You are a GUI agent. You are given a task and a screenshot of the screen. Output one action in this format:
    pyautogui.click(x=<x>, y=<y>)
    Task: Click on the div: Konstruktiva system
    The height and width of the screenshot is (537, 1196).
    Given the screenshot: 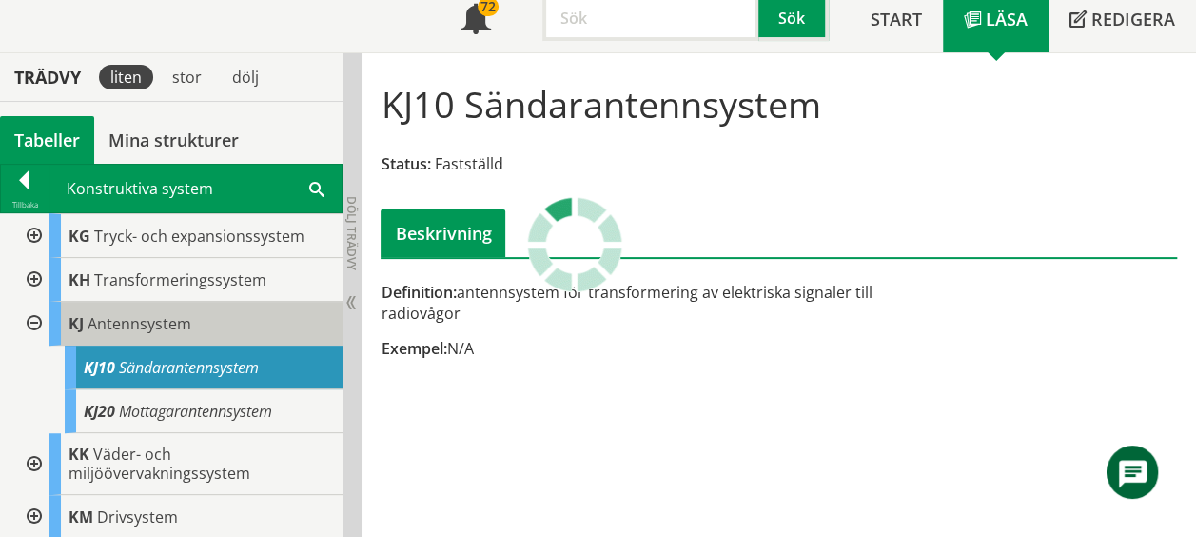 What is the action you would take?
    pyautogui.click(x=195, y=188)
    